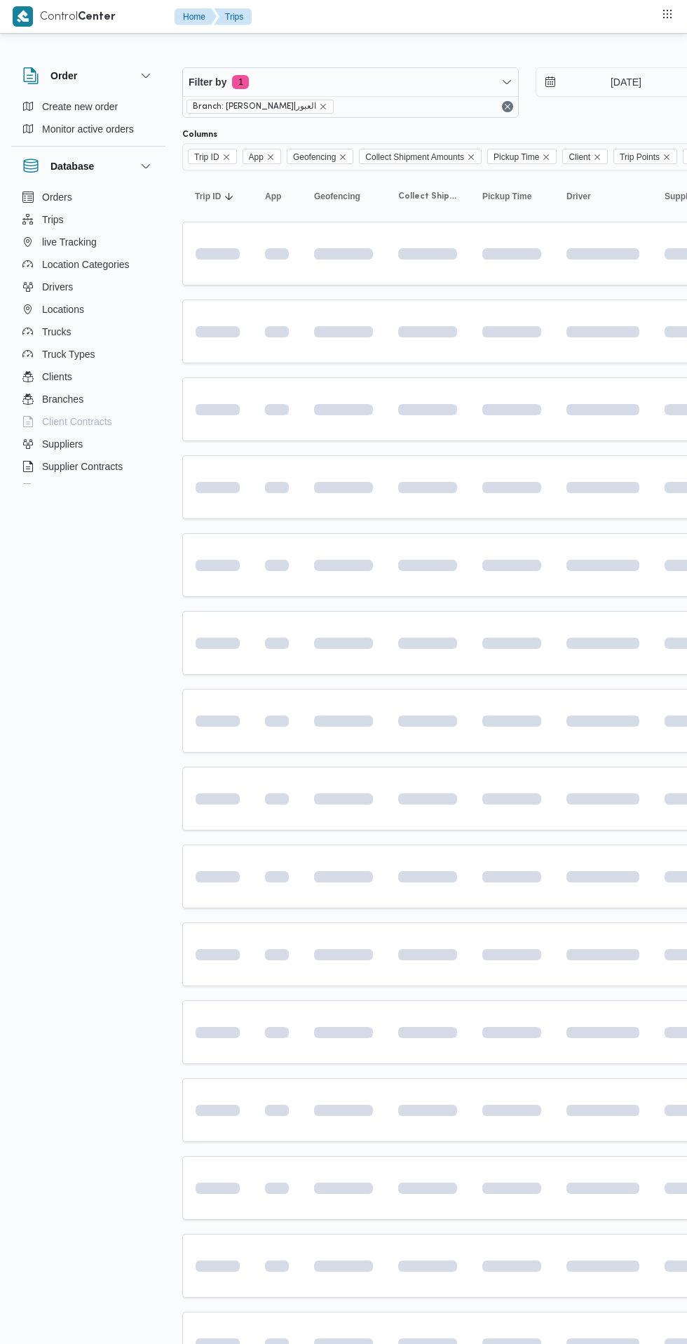  What do you see at coordinates (88, 337) in the screenshot?
I see `div: Database` at bounding box center [88, 337].